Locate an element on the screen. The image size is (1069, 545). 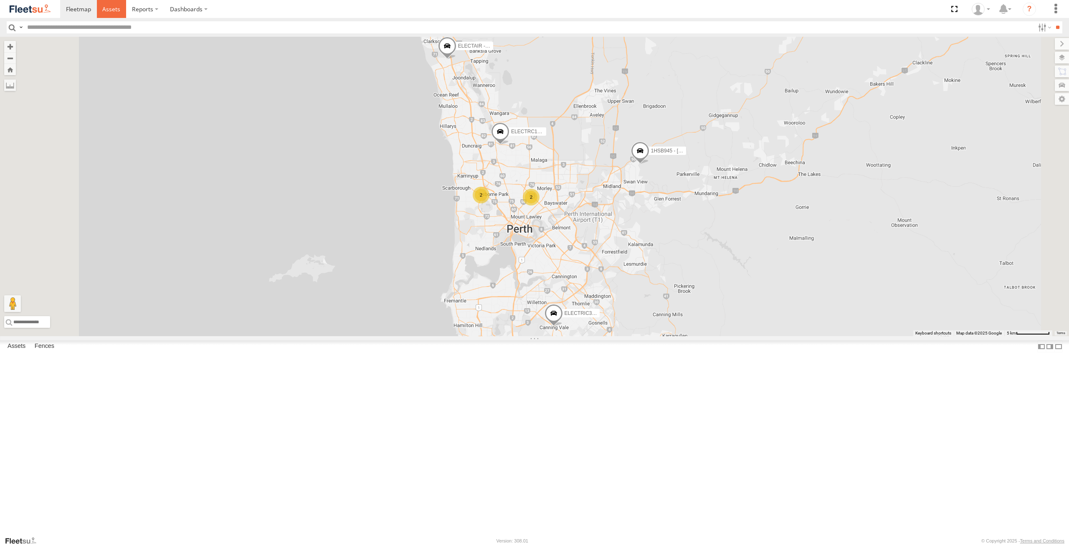
label: Dock Summary Table to the Left is located at coordinates (1042, 346).